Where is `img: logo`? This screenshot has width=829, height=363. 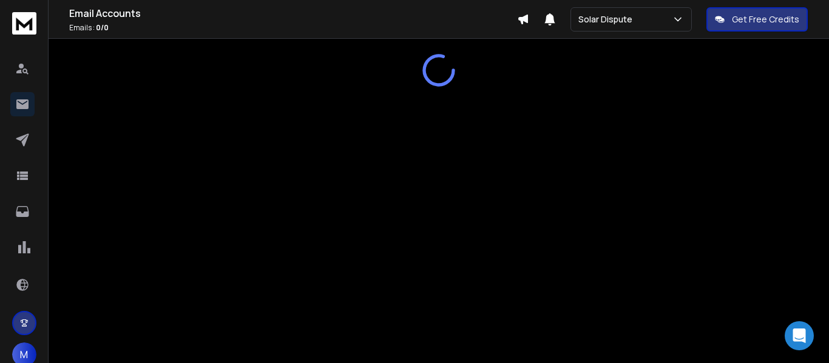 img: logo is located at coordinates (24, 23).